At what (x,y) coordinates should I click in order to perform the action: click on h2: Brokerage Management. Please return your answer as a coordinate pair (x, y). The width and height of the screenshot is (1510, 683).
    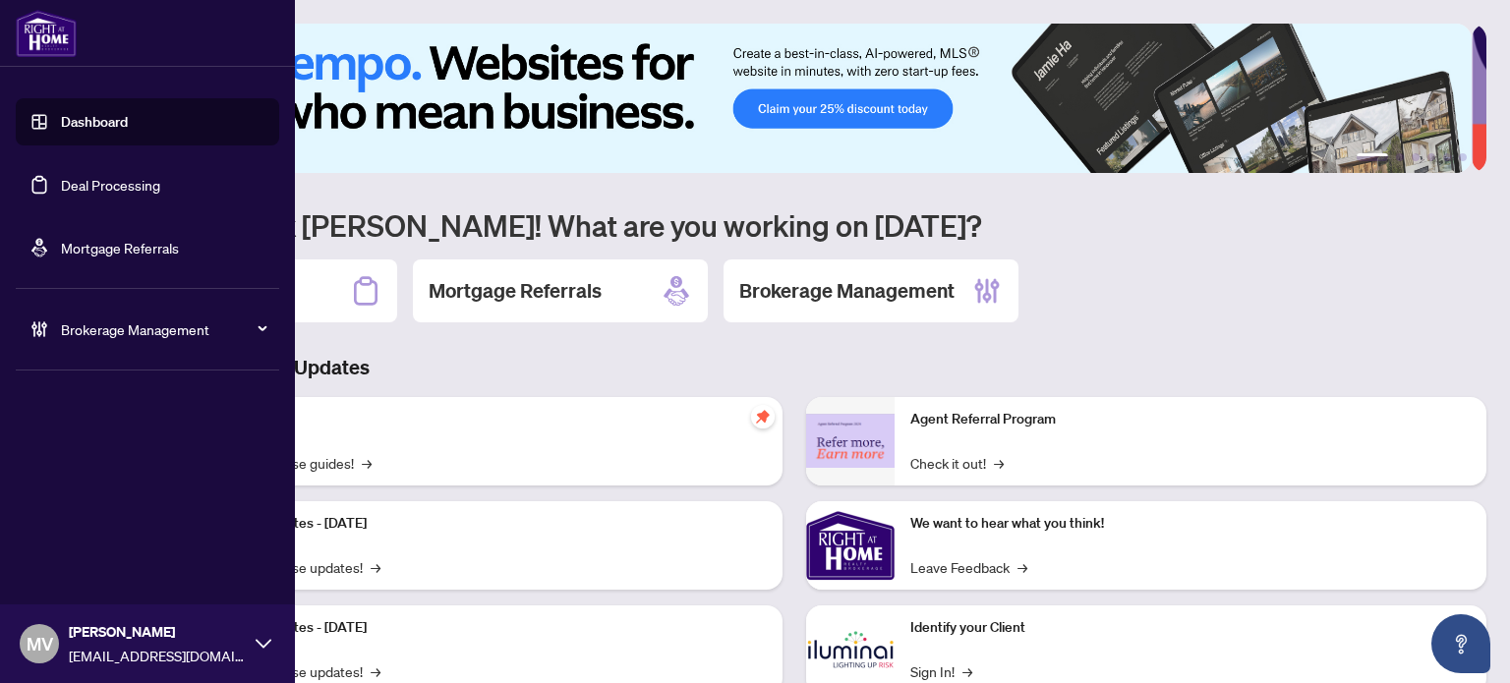
    Looking at the image, I should click on (846, 291).